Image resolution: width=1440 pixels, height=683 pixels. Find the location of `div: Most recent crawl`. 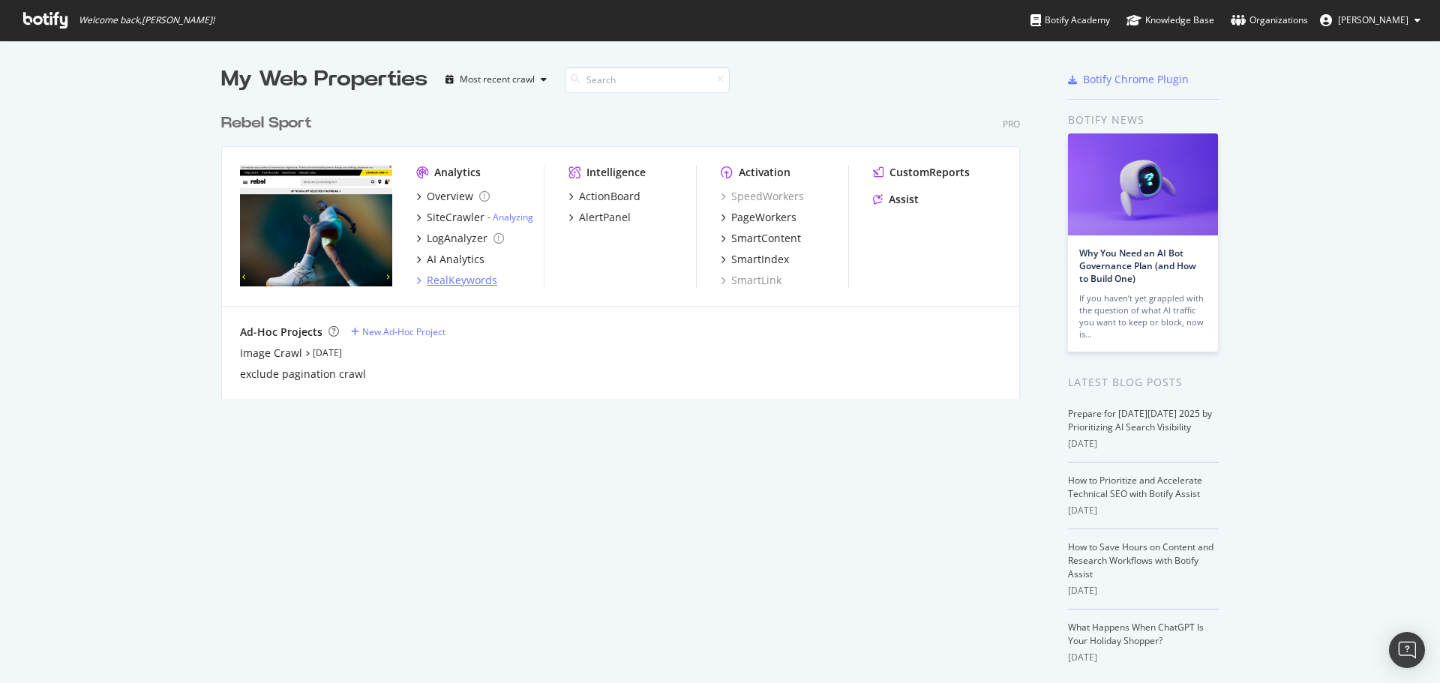

div: Most recent crawl is located at coordinates (497, 79).